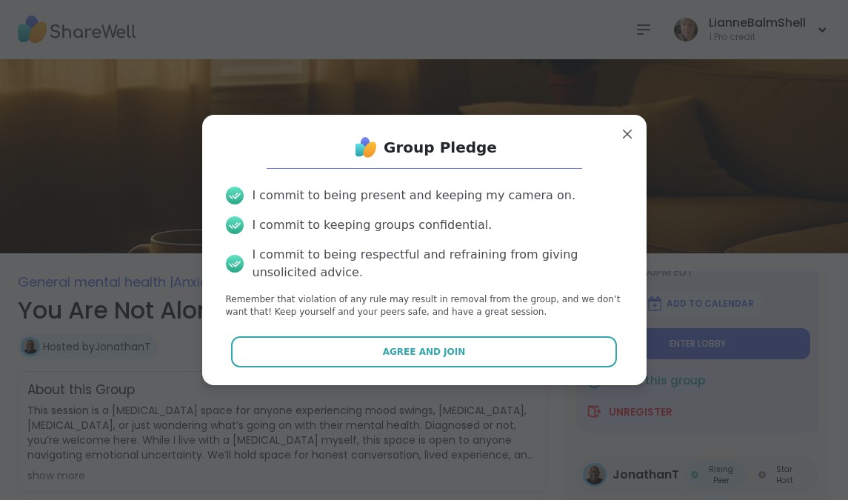 The image size is (848, 500). Describe the element at coordinates (424, 306) in the screenshot. I see `p: Remember that violation of any rule may result in removal from the group, and we don’t want that!...` at that location.